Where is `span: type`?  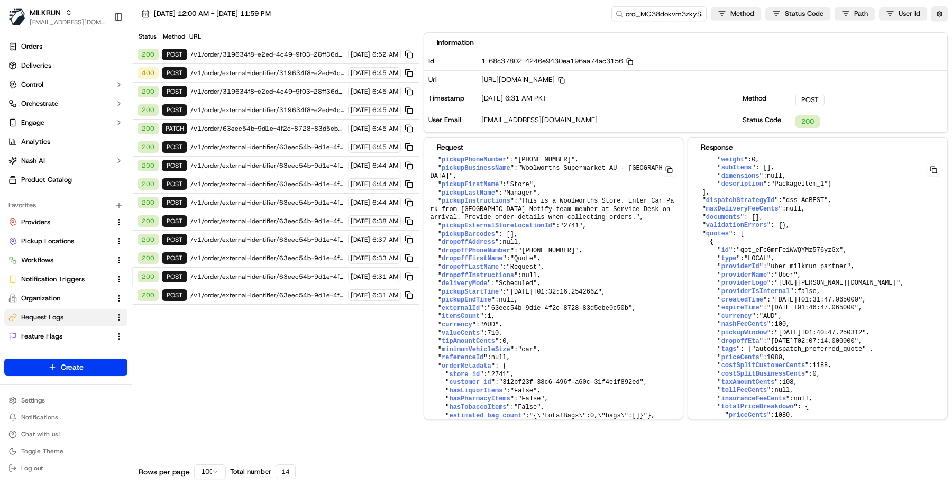
span: type is located at coordinates (729, 259).